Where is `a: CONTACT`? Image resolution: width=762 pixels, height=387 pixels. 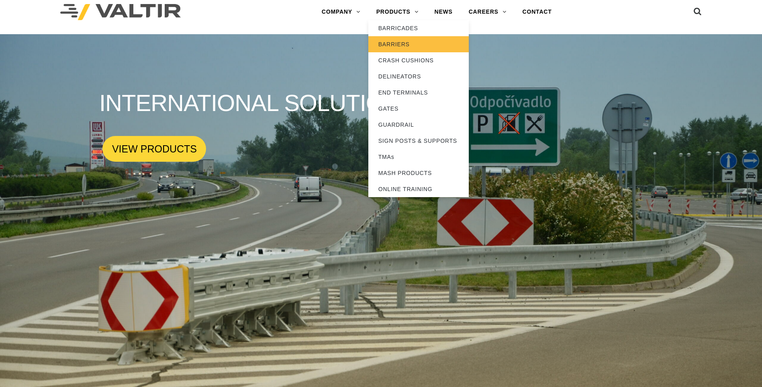 a: CONTACT is located at coordinates (537, 12).